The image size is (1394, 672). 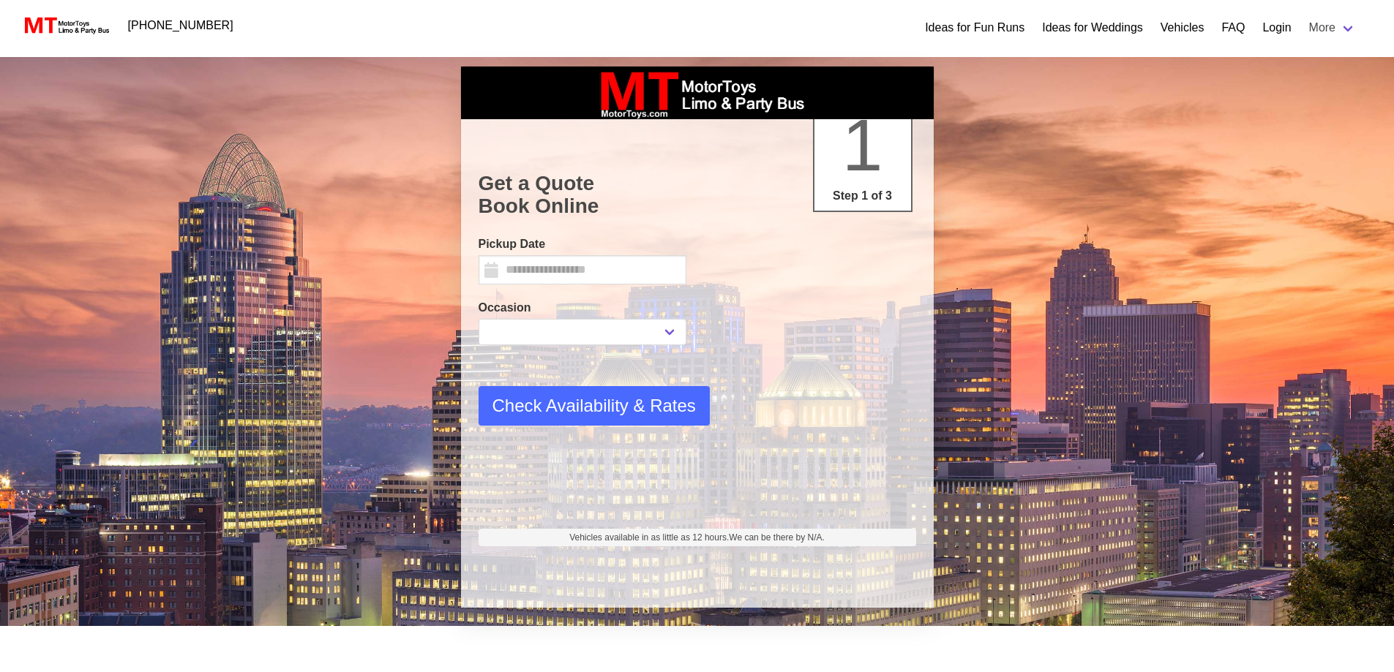 What do you see at coordinates (863, 196) in the screenshot?
I see `p: Step 1 of 3` at bounding box center [863, 196].